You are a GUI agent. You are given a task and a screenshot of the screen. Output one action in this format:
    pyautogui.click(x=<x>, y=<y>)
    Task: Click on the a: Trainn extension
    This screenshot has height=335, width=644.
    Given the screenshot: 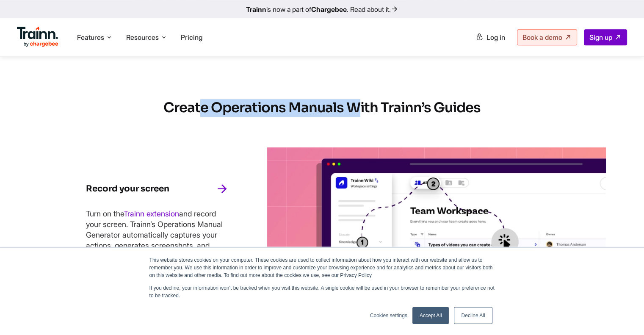 What is the action you would take?
    pyautogui.click(x=151, y=214)
    